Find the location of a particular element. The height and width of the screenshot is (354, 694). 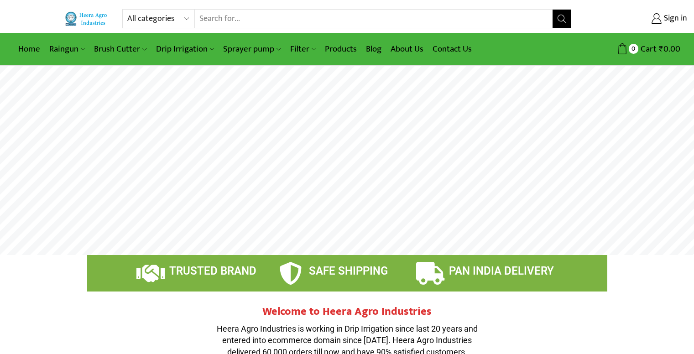

a: Blog is located at coordinates (373, 49).